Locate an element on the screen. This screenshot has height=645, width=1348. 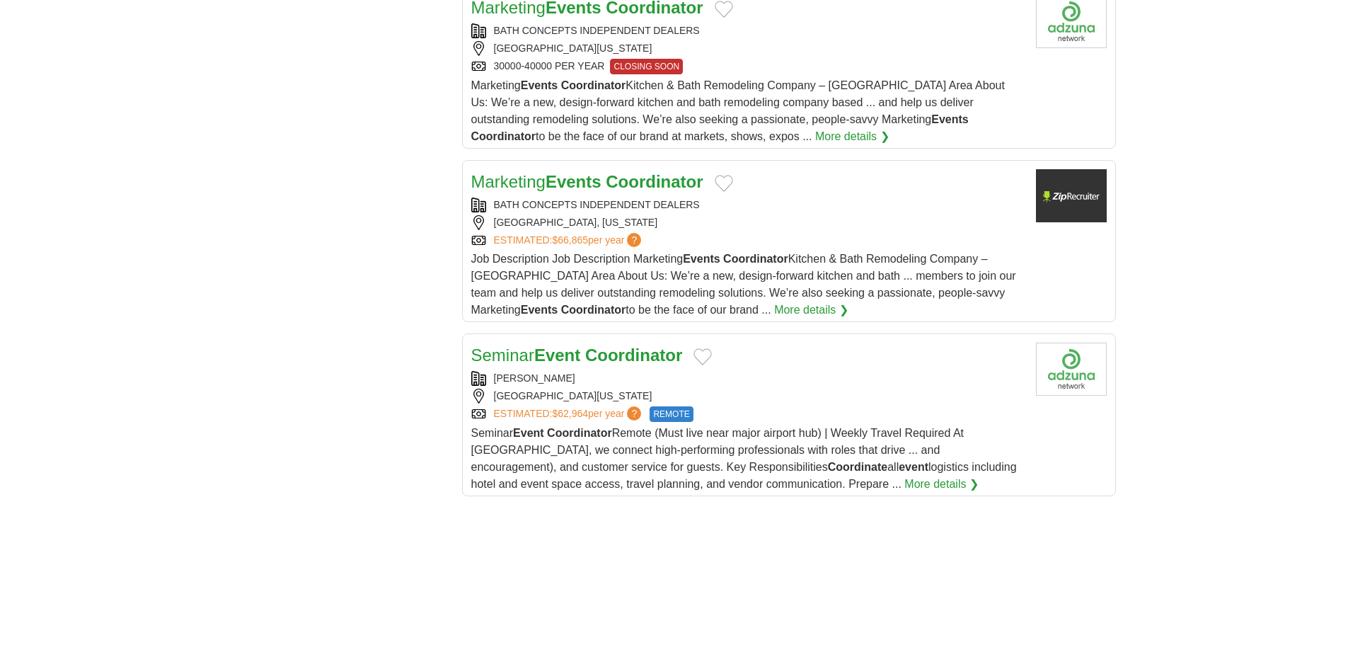
span: REMOTE is located at coordinates (671, 414).